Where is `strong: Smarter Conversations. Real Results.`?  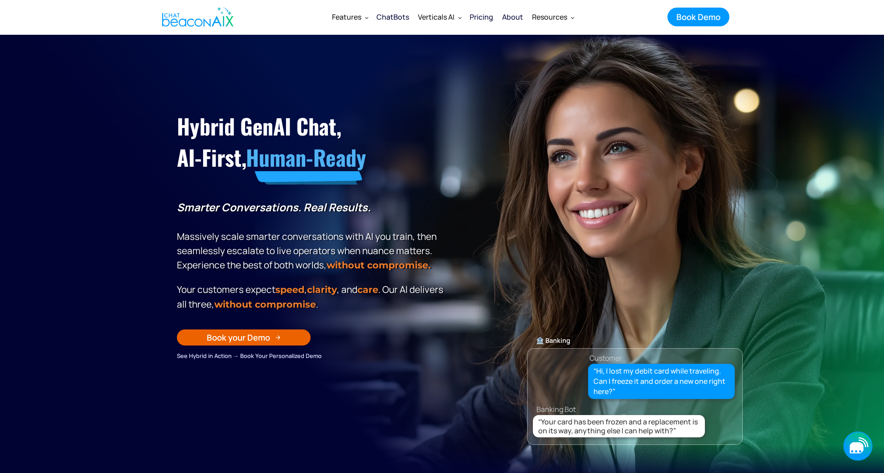 strong: Smarter Conversations. Real Results. is located at coordinates (274, 207).